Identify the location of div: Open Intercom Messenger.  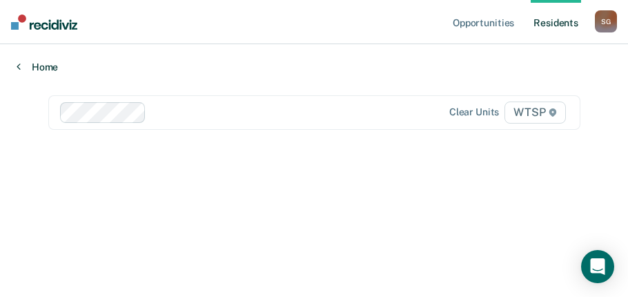
(597, 266).